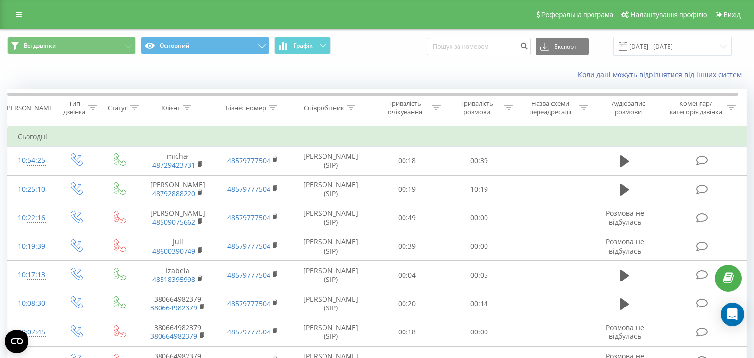 The height and width of the screenshot is (358, 754). Describe the element at coordinates (178, 161) in the screenshot. I see `td: michał` at that location.